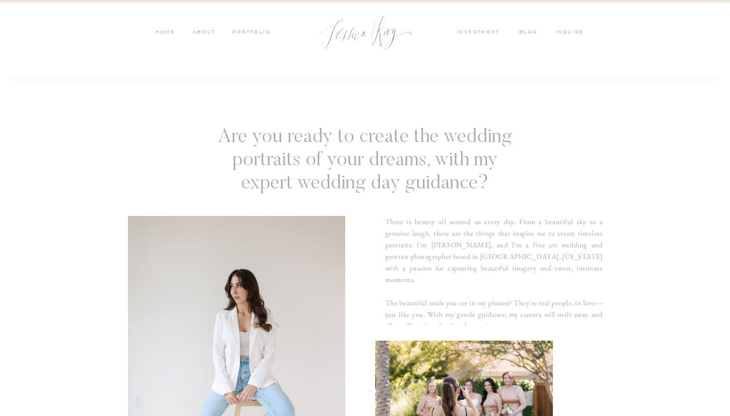 The image size is (730, 416). What do you see at coordinates (365, 161) in the screenshot?
I see `h3: Are you ready to create the wedding portraits of your dreams, with my expert wedding day guidance?` at bounding box center [365, 161].